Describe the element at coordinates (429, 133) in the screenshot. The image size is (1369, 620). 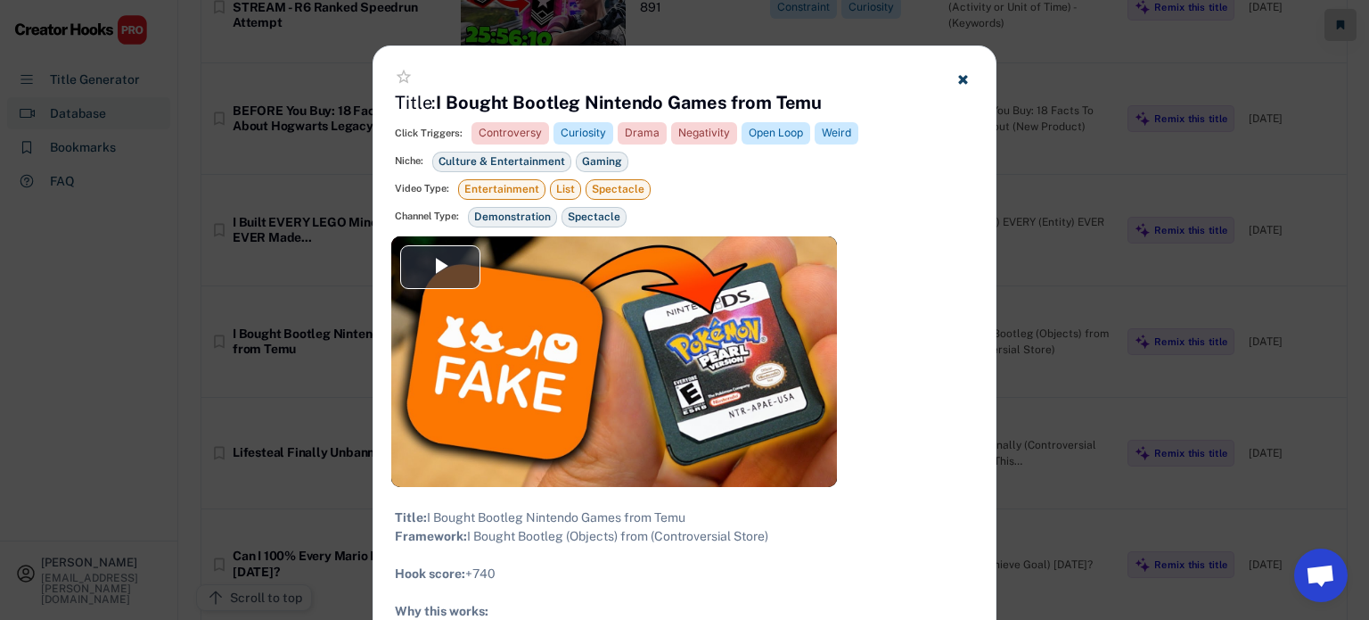
I see `div: Click Triggers:` at that location.